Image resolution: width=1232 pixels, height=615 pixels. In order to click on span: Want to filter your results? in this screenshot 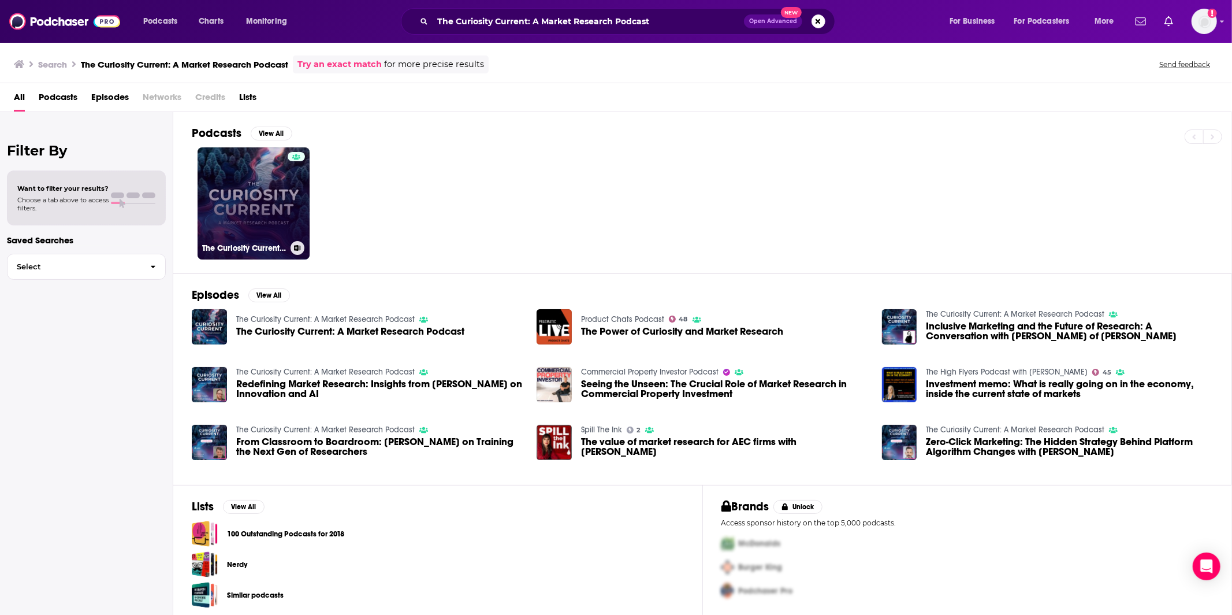, I will do `click(63, 188)`.